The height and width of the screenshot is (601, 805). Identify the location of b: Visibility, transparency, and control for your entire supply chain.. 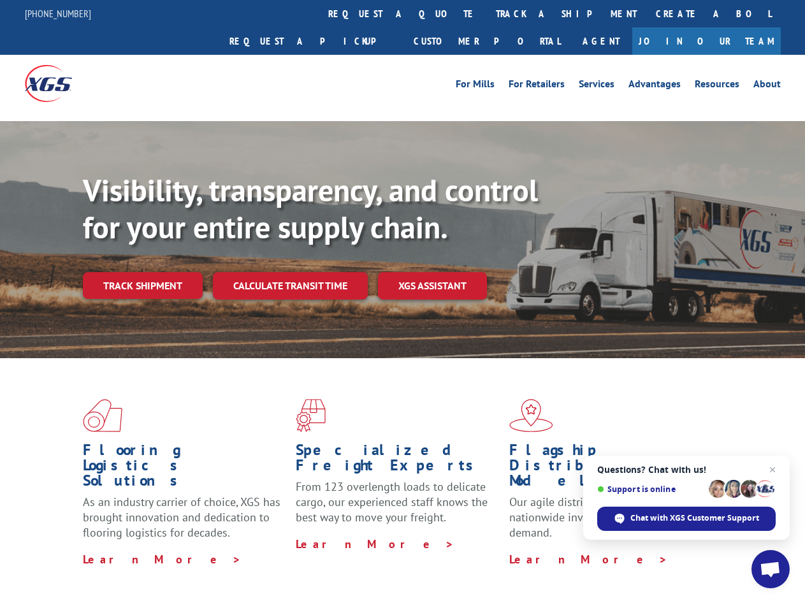
(310, 208).